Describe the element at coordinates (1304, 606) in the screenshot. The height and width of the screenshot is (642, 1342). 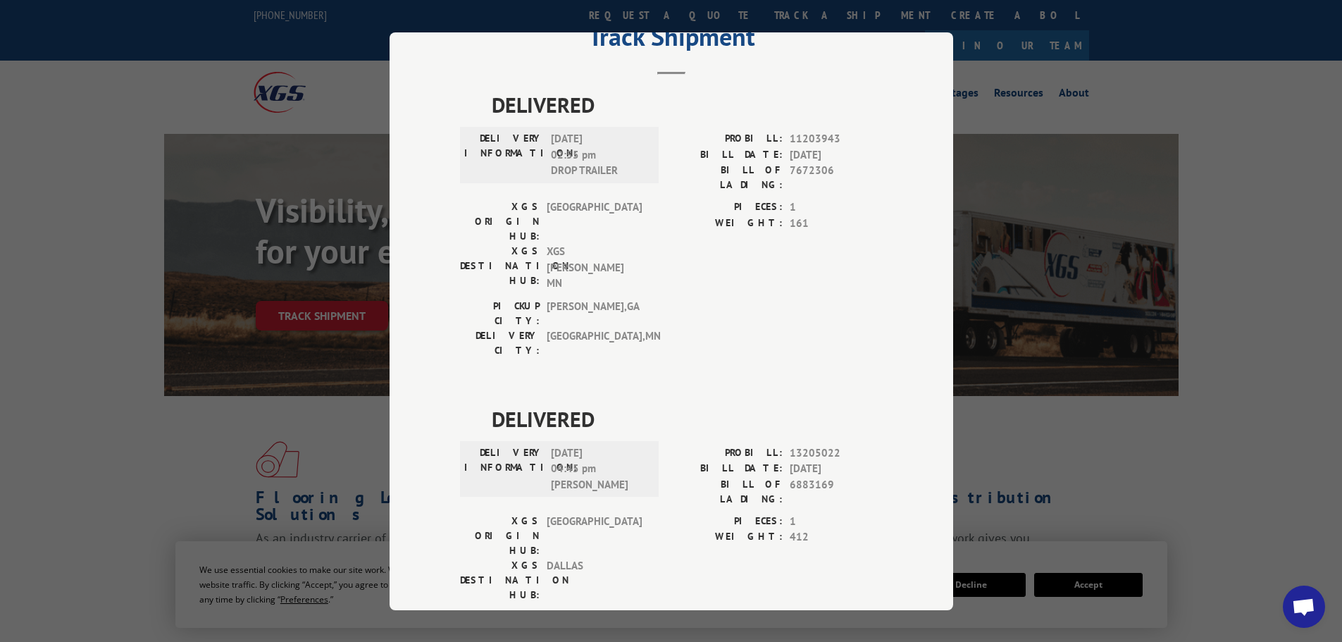
I see `div: Open chat` at that location.